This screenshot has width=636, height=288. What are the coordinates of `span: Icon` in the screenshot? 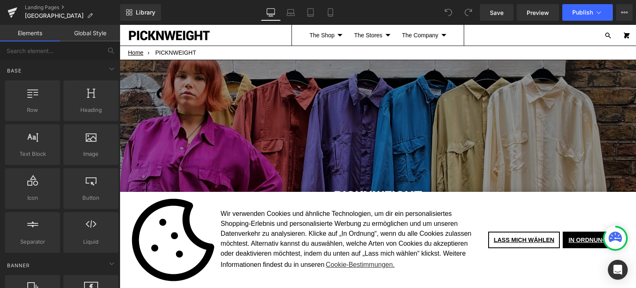 It's located at (32, 197).